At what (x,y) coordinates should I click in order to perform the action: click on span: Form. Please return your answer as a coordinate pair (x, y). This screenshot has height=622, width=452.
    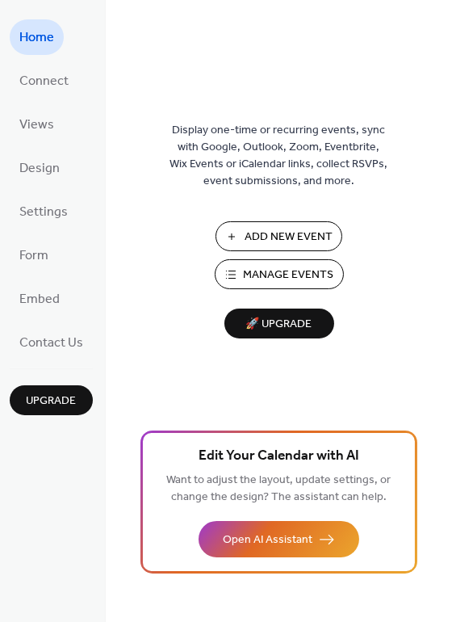
    Looking at the image, I should click on (34, 257).